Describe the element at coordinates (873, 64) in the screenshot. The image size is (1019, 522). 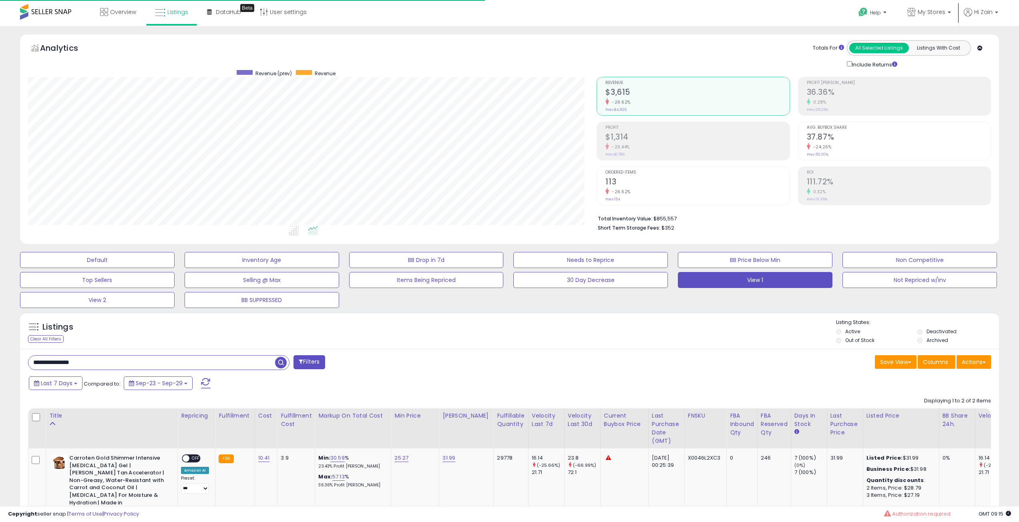
I see `div: Include Returns` at that location.